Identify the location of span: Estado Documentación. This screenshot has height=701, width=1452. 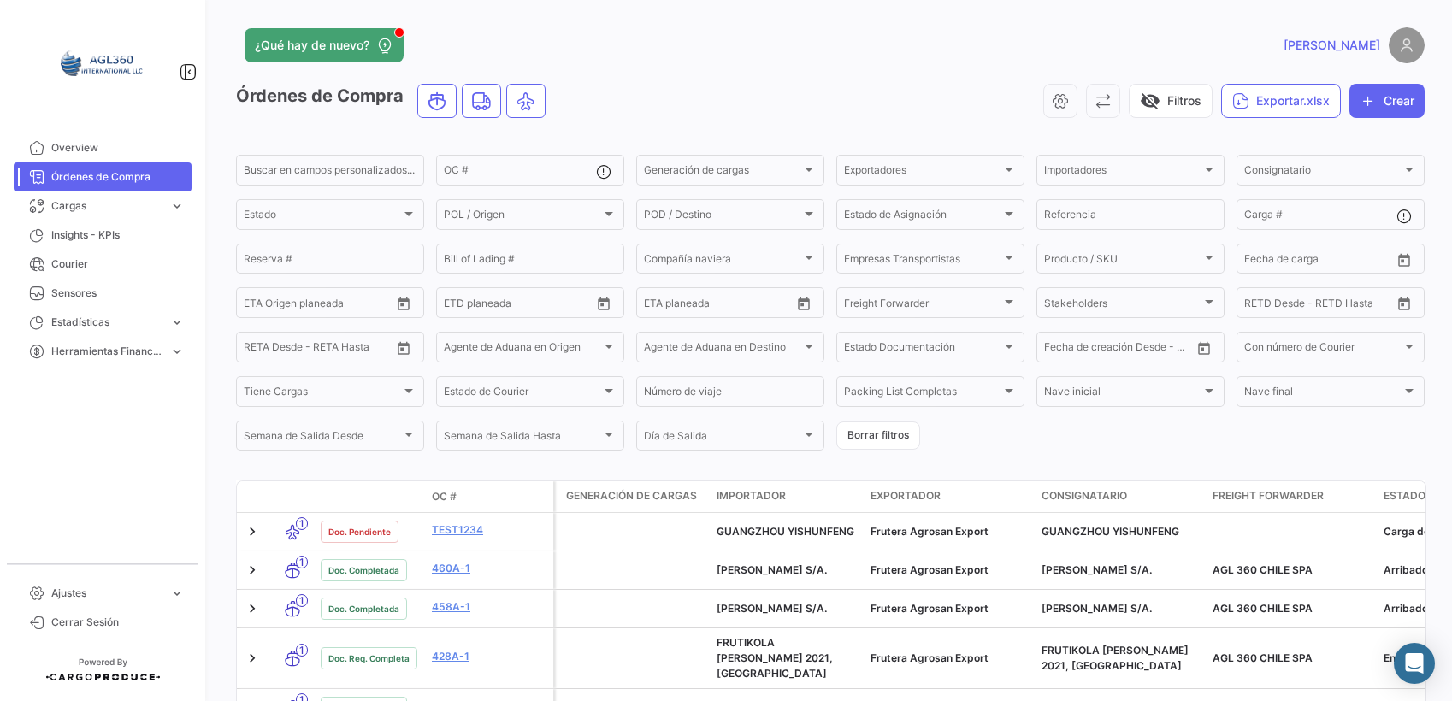
(923, 350).